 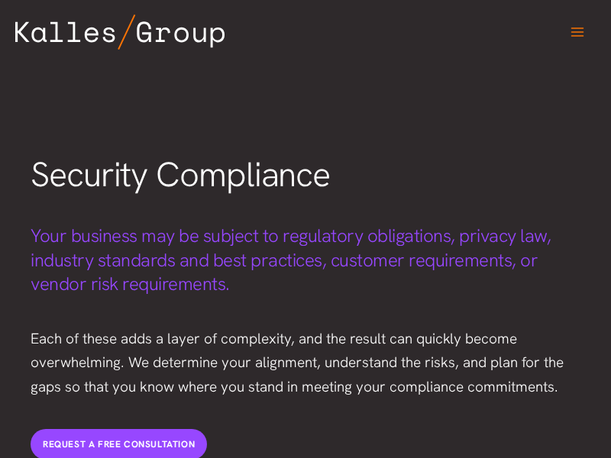 What do you see at coordinates (577, 32) in the screenshot?
I see `button: Main menu toggle` at bounding box center [577, 32].